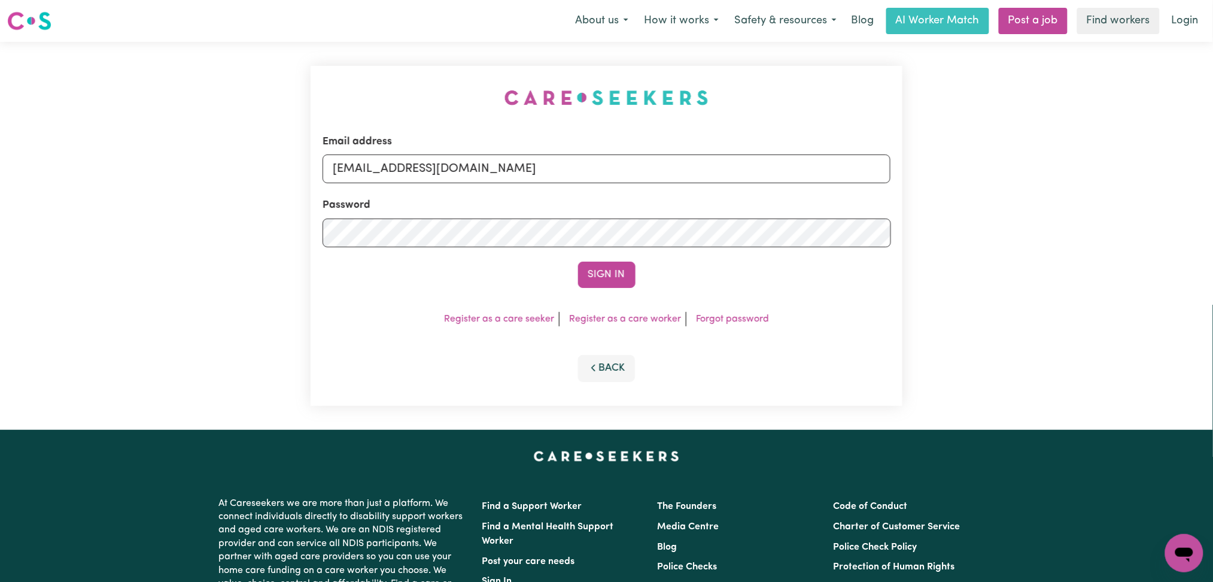 The width and height of the screenshot is (1213, 582). I want to click on a: AI Worker Match, so click(938, 21).